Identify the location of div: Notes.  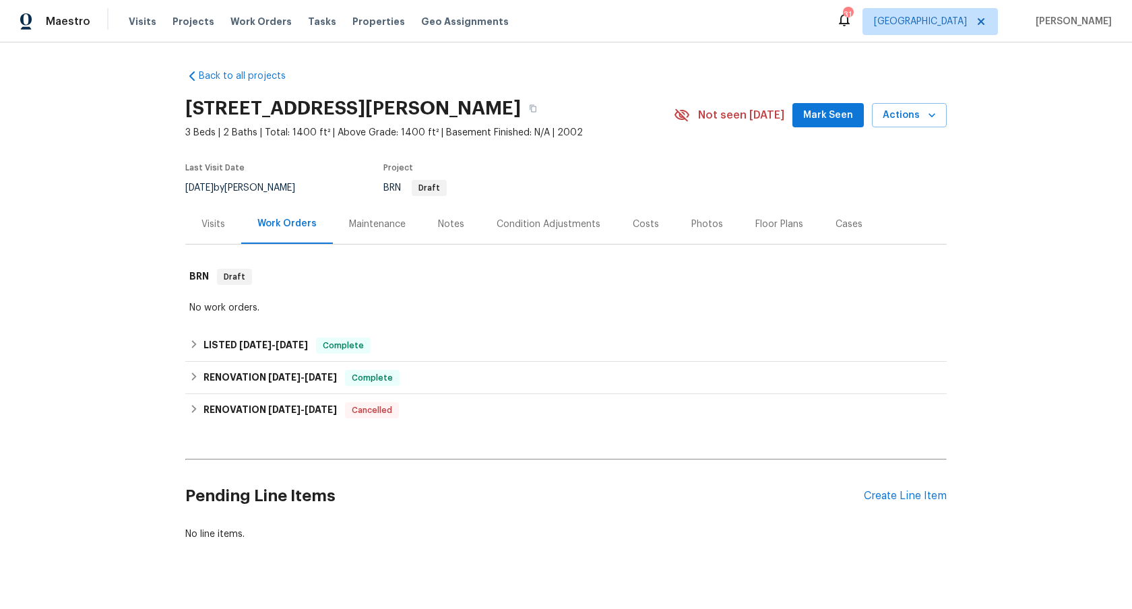
(451, 224).